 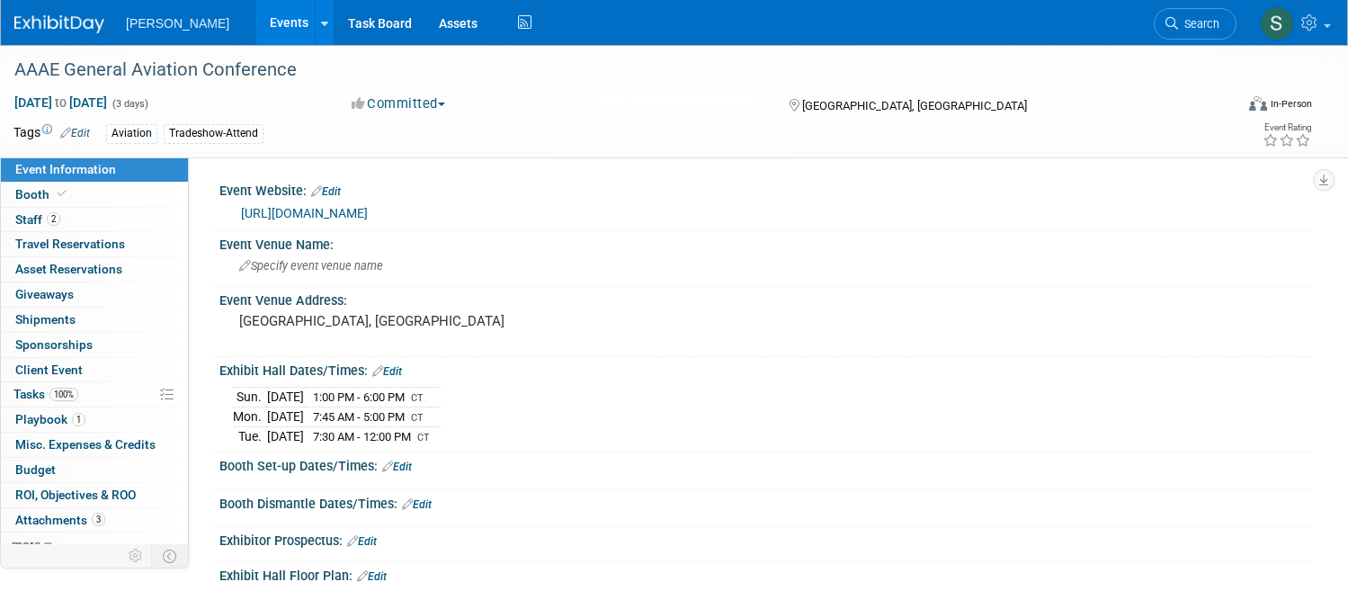 What do you see at coordinates (94, 269) in the screenshot?
I see `a: Asset Reservations` at bounding box center [94, 269].